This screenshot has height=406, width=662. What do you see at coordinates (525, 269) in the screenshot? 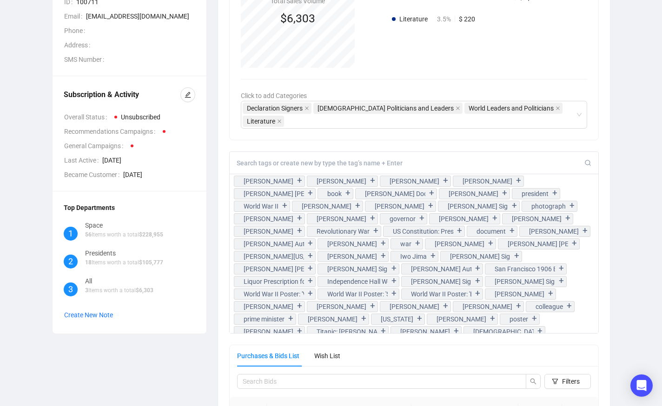
I see `div: San Francisco 1906 Earthquake Broadside` at bounding box center [525, 269].